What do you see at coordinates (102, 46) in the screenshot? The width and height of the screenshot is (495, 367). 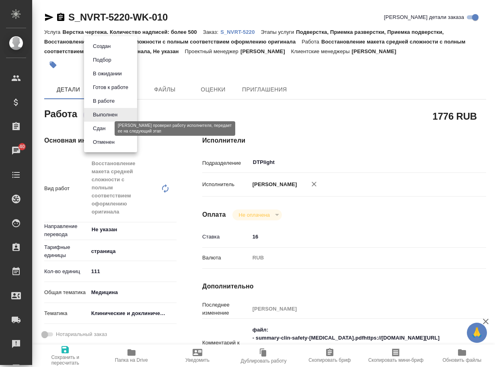 I see `button: Создан` at bounding box center [102, 46].